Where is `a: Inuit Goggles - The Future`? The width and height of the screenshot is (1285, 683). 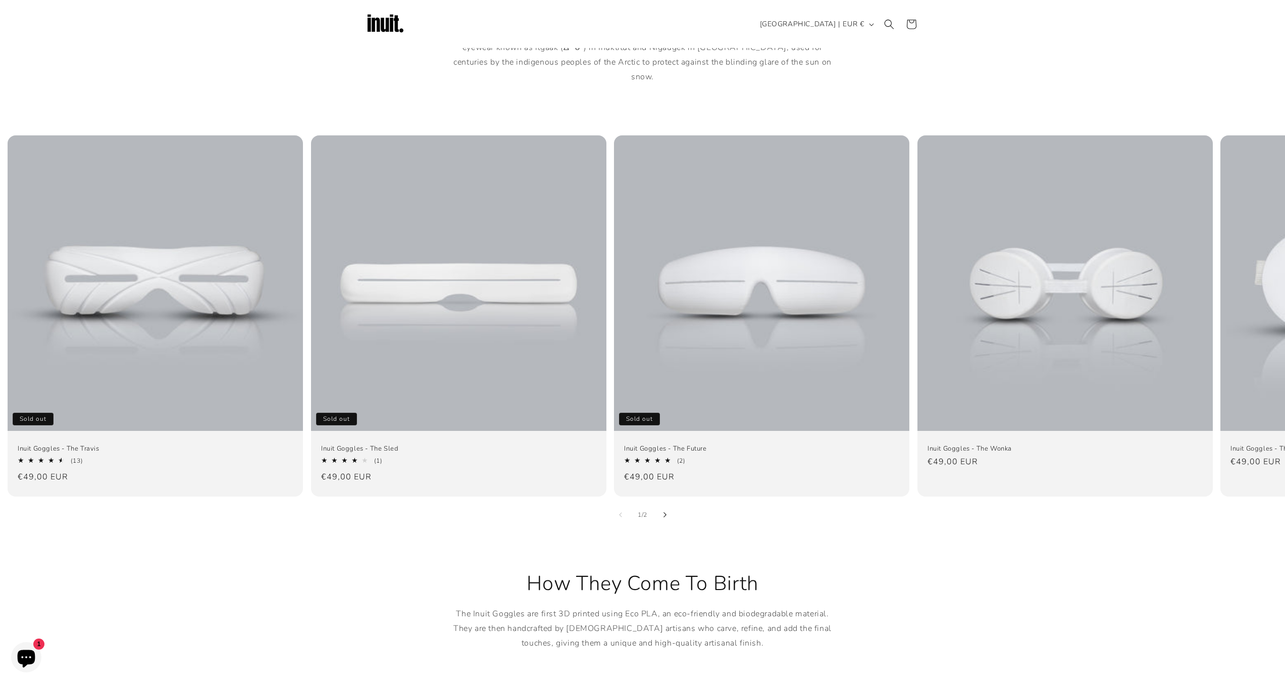
a: Inuit Goggles - The Future is located at coordinates (762, 448).